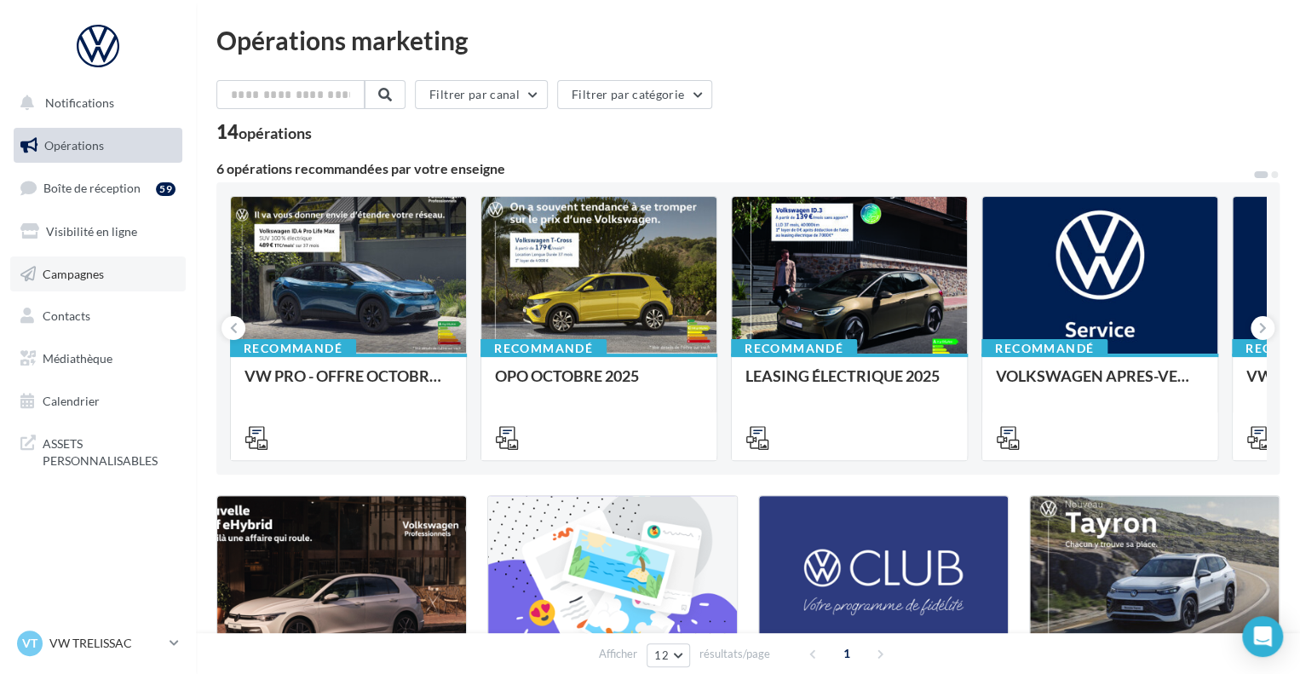  What do you see at coordinates (79, 102) in the screenshot?
I see `span: Notifications` at bounding box center [79, 102].